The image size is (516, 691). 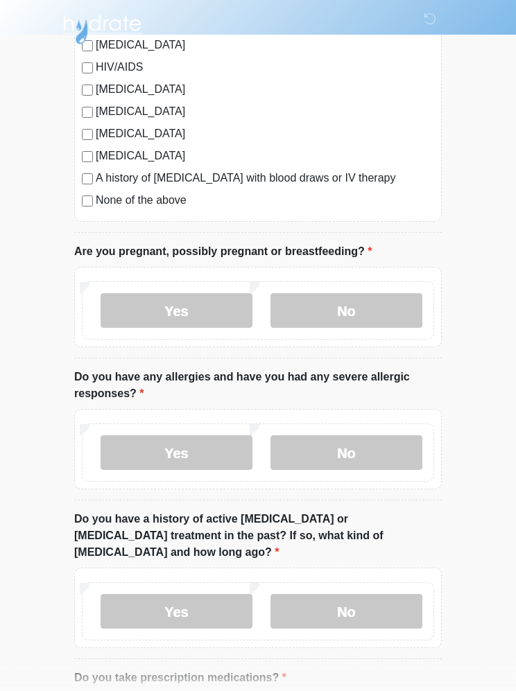 What do you see at coordinates (265, 200) in the screenshot?
I see `label: None of the above` at bounding box center [265, 200].